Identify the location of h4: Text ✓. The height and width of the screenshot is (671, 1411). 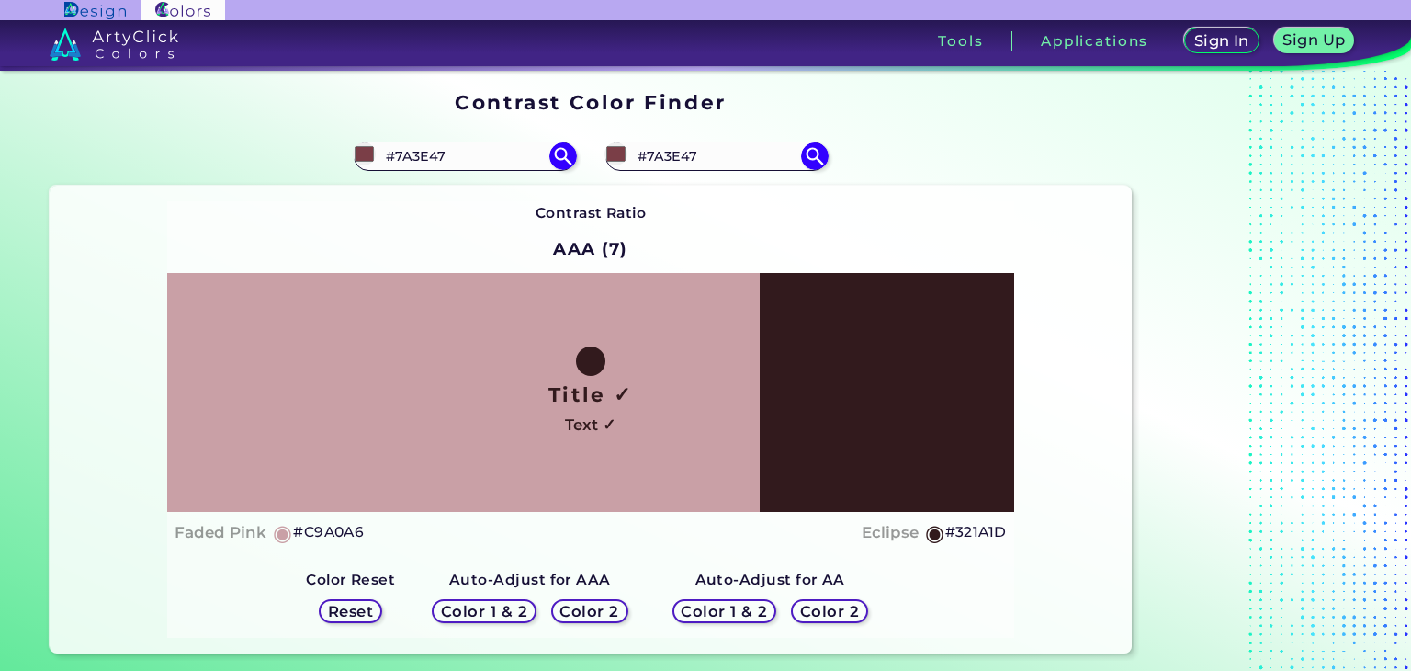
(590, 424).